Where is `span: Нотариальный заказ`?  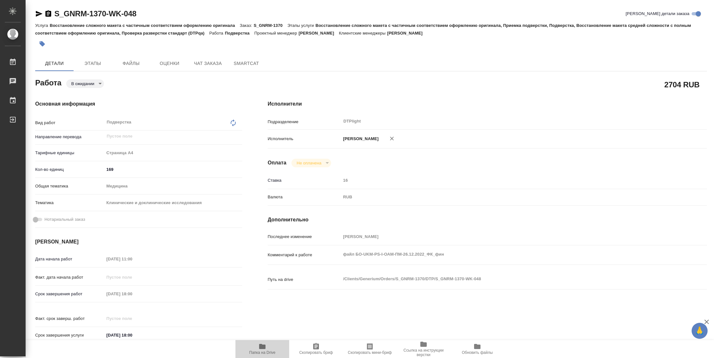 span: Нотариальный заказ is located at coordinates (65, 219).